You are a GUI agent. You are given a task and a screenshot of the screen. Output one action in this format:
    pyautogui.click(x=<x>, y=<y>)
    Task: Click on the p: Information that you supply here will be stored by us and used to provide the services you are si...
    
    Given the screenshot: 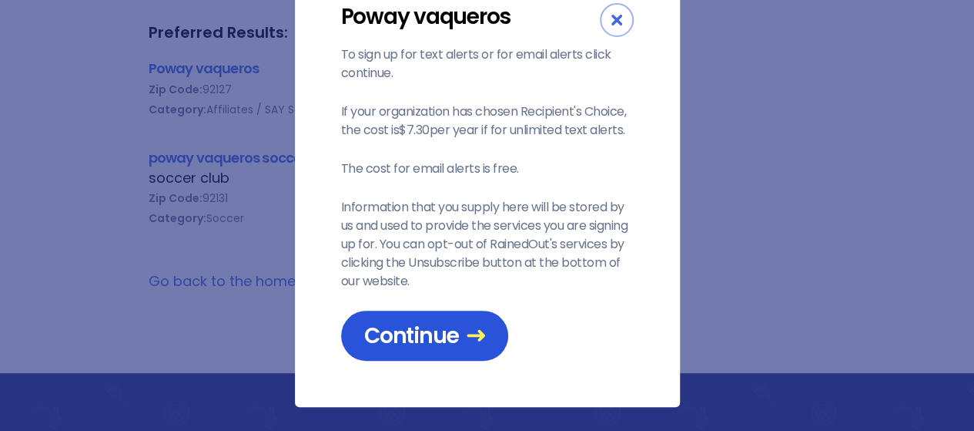 What is the action you would take?
    pyautogui.click(x=487, y=244)
    